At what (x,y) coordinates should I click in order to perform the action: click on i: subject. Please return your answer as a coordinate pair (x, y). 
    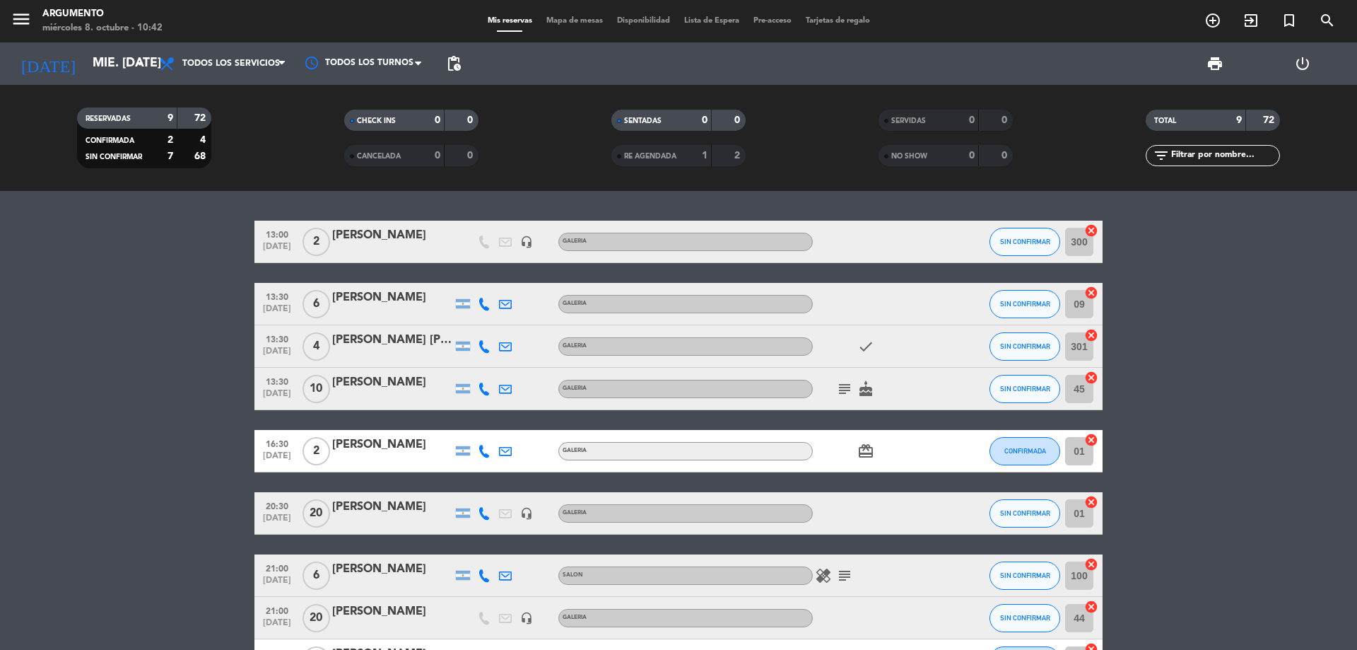
    Looking at the image, I should click on (845, 389).